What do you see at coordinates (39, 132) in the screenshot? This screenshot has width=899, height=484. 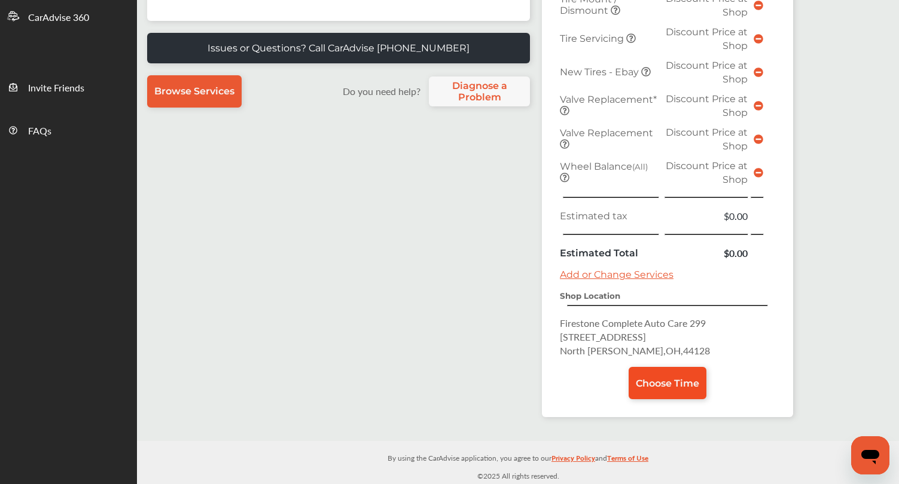 I see `span: FAQs` at bounding box center [39, 132].